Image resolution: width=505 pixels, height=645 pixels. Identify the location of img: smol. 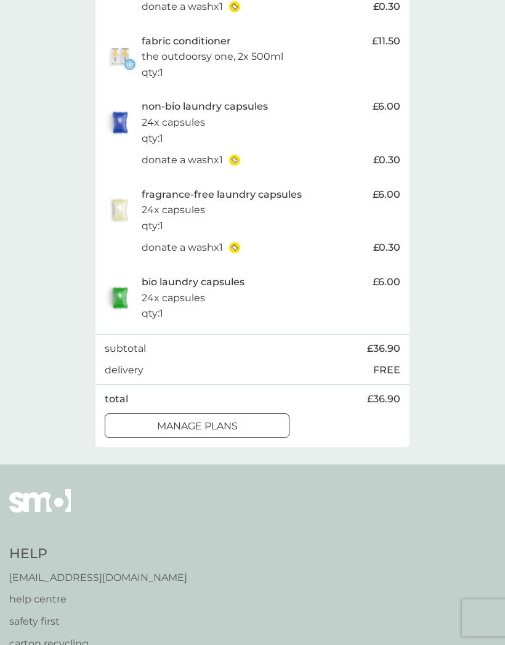
(40, 510).